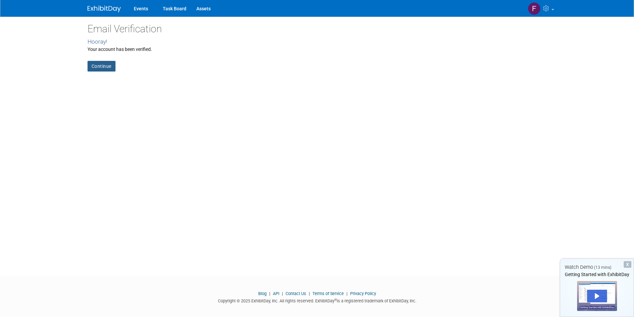 The image size is (634, 317). I want to click on h2: Email Verification, so click(317, 29).